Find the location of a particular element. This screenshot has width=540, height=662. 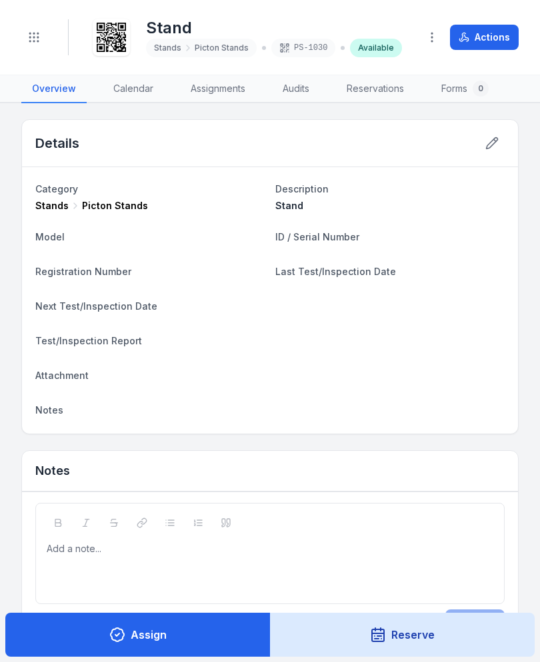

button: Assign is located at coordinates (138, 635).